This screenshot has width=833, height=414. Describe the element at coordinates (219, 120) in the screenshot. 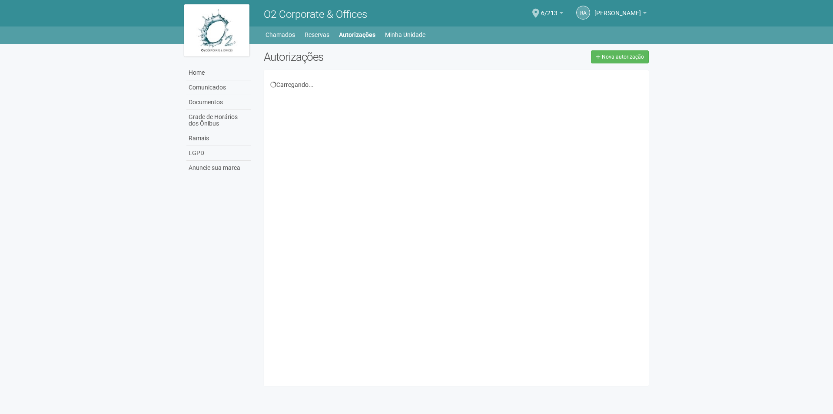

I see `a: Grade de Horários dos Ônibus` at that location.